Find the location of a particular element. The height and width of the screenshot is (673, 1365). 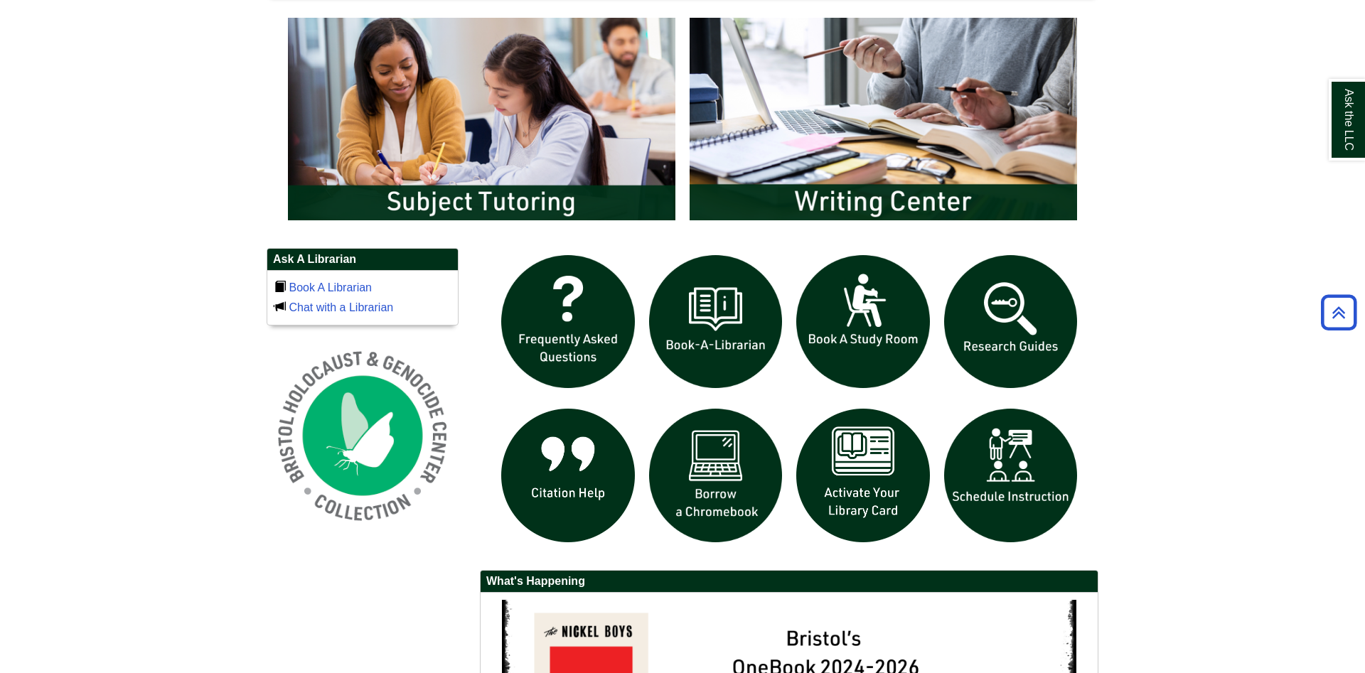

img: For faculty. Schedule Library Instruction icon links to form. is located at coordinates (1011, 475).